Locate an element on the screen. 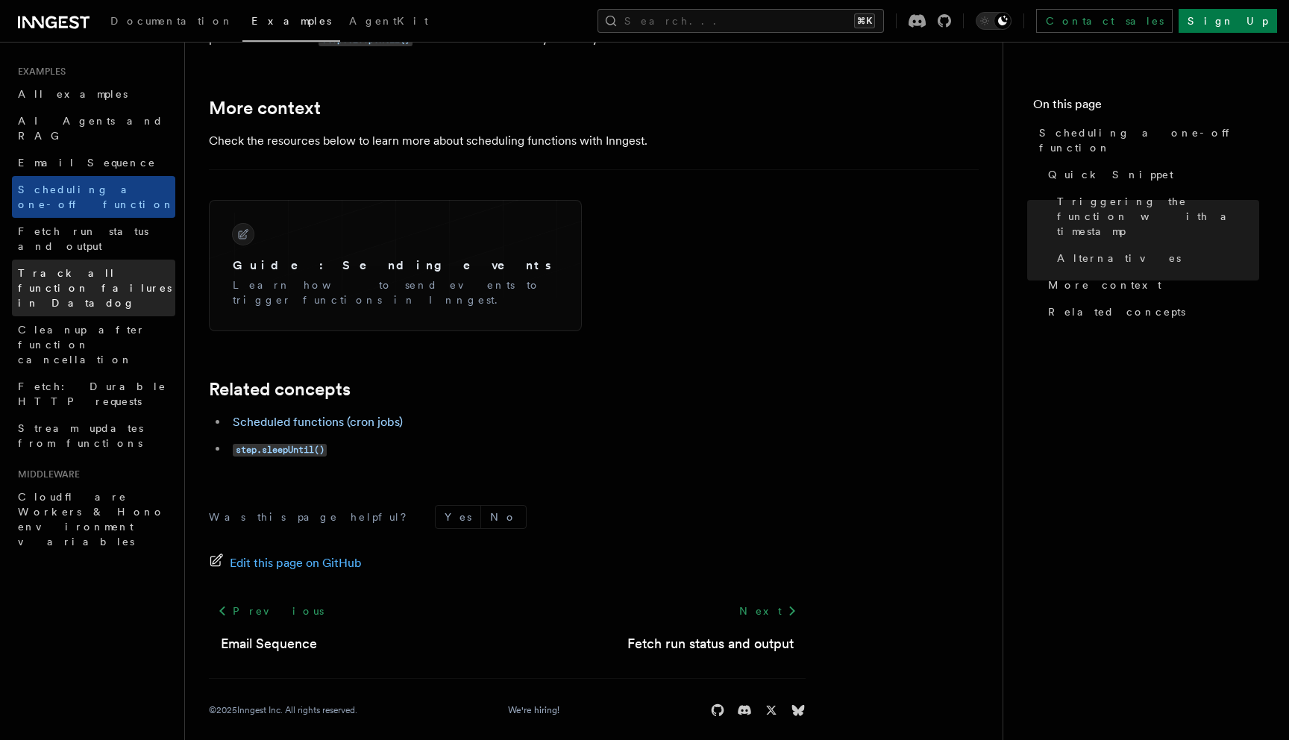  span: Track all function failures in Datadog is located at coordinates (95, 288).